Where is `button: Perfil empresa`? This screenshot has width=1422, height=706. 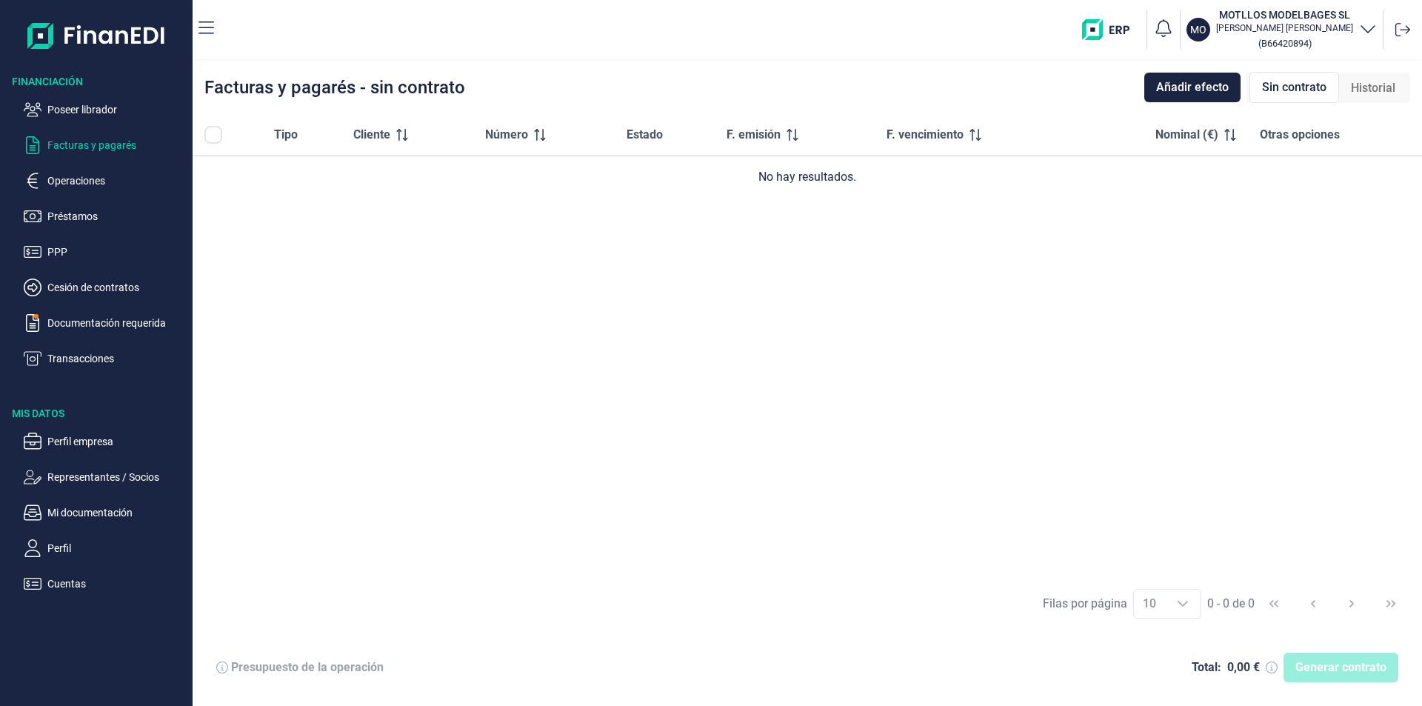
button: Perfil empresa is located at coordinates (105, 441).